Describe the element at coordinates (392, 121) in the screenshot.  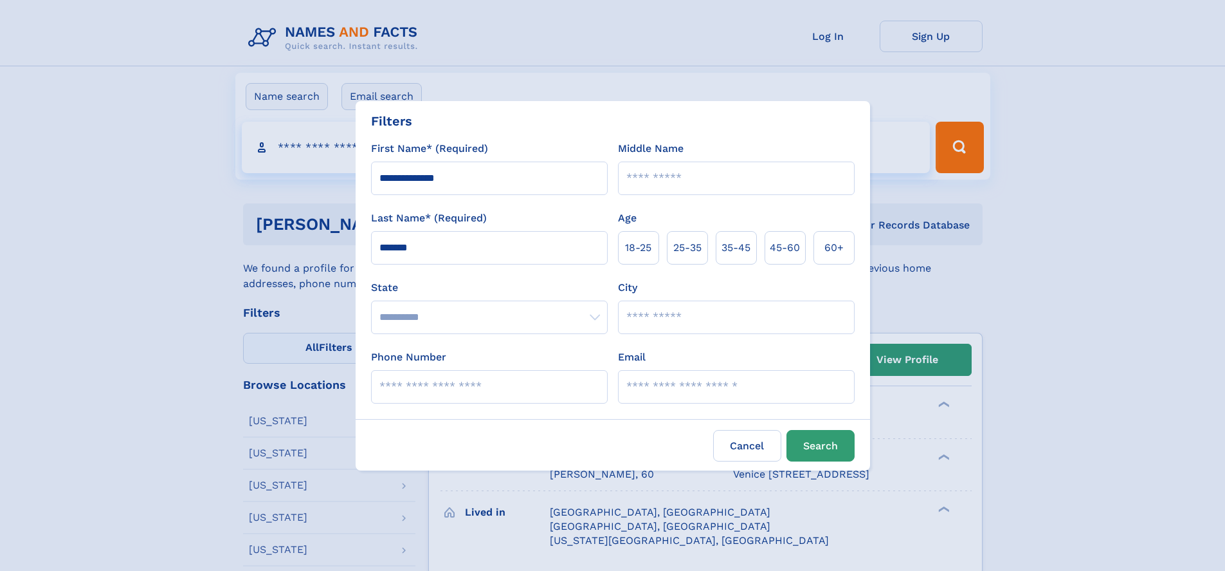
I see `div: Filters` at that location.